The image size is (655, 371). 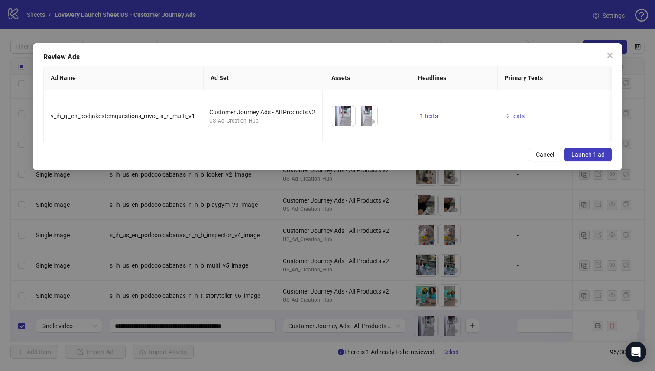 What do you see at coordinates (454, 78) in the screenshot?
I see `th: Headlines` at bounding box center [454, 78].